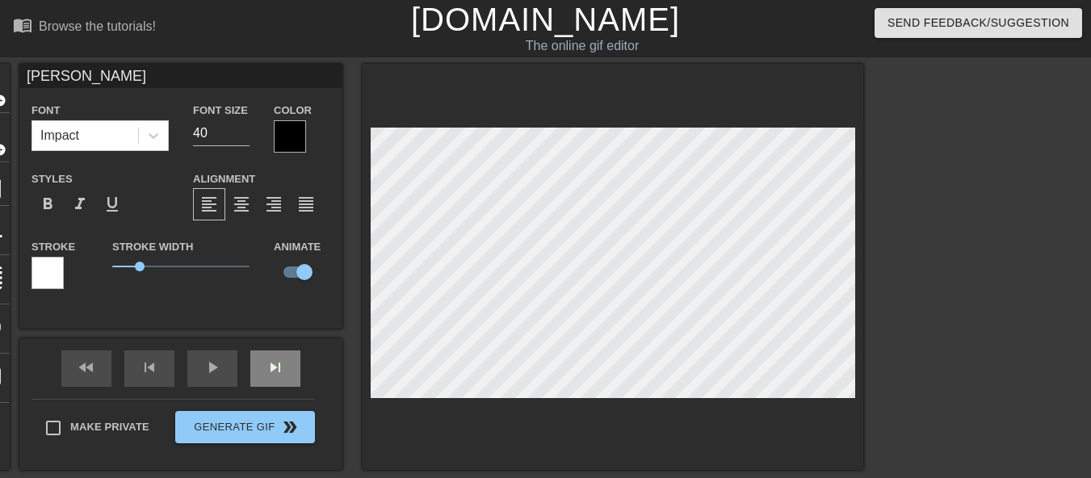 This screenshot has height=478, width=1091. Describe the element at coordinates (153, 247) in the screenshot. I see `label: Stroke Width` at that location.